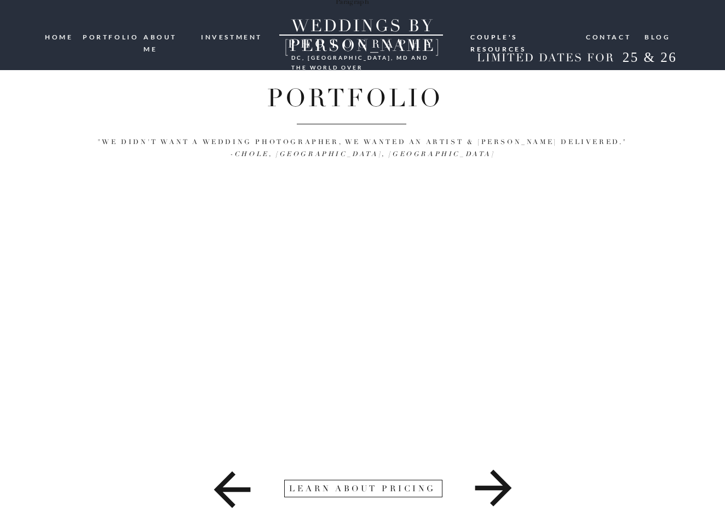 Image resolution: width=725 pixels, height=511 pixels. What do you see at coordinates (523, 36) in the screenshot?
I see `nav: Couple's resources` at bounding box center [523, 36].